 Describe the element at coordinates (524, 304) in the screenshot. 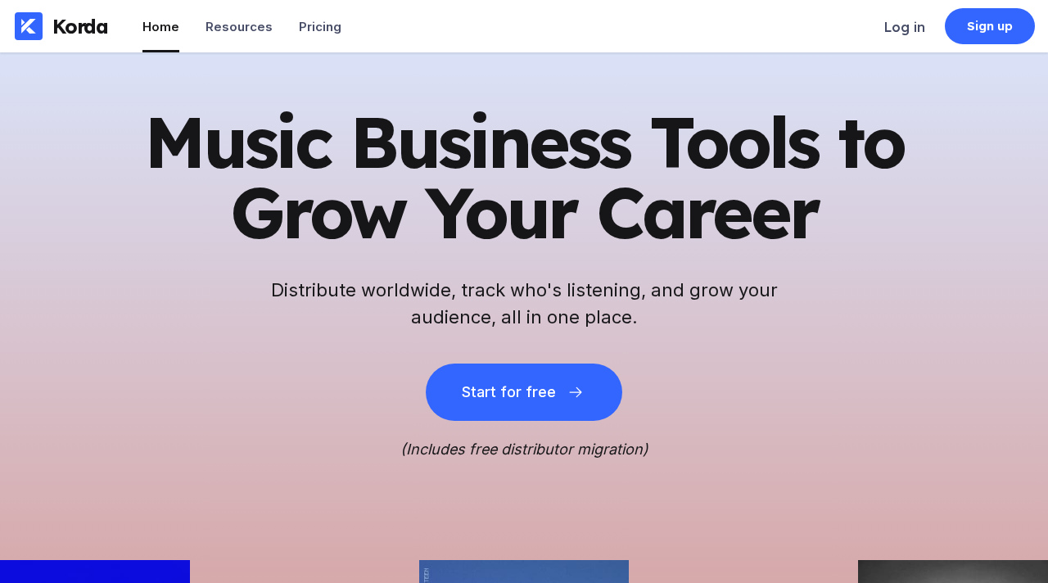

I see `h2: Distribute worldwide, track who's listening, and grow your audience, all in one place.` at that location.